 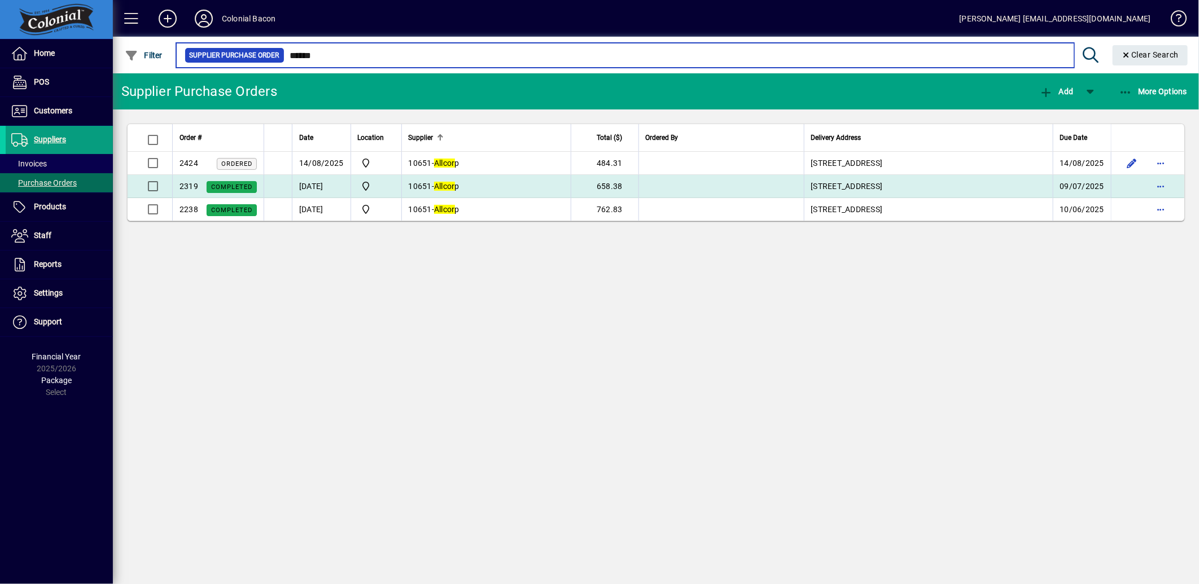 What do you see at coordinates (236, 164) in the screenshot?
I see `span: Ordered` at bounding box center [236, 164].